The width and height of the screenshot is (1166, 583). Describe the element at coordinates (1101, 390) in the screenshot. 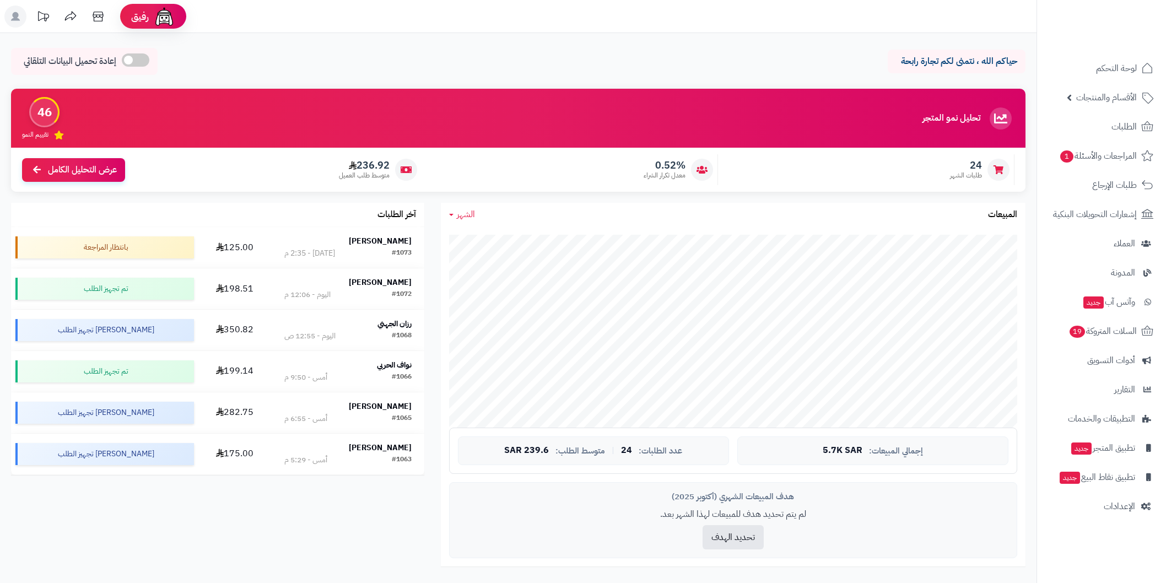

I see `a: التقارير` at that location.